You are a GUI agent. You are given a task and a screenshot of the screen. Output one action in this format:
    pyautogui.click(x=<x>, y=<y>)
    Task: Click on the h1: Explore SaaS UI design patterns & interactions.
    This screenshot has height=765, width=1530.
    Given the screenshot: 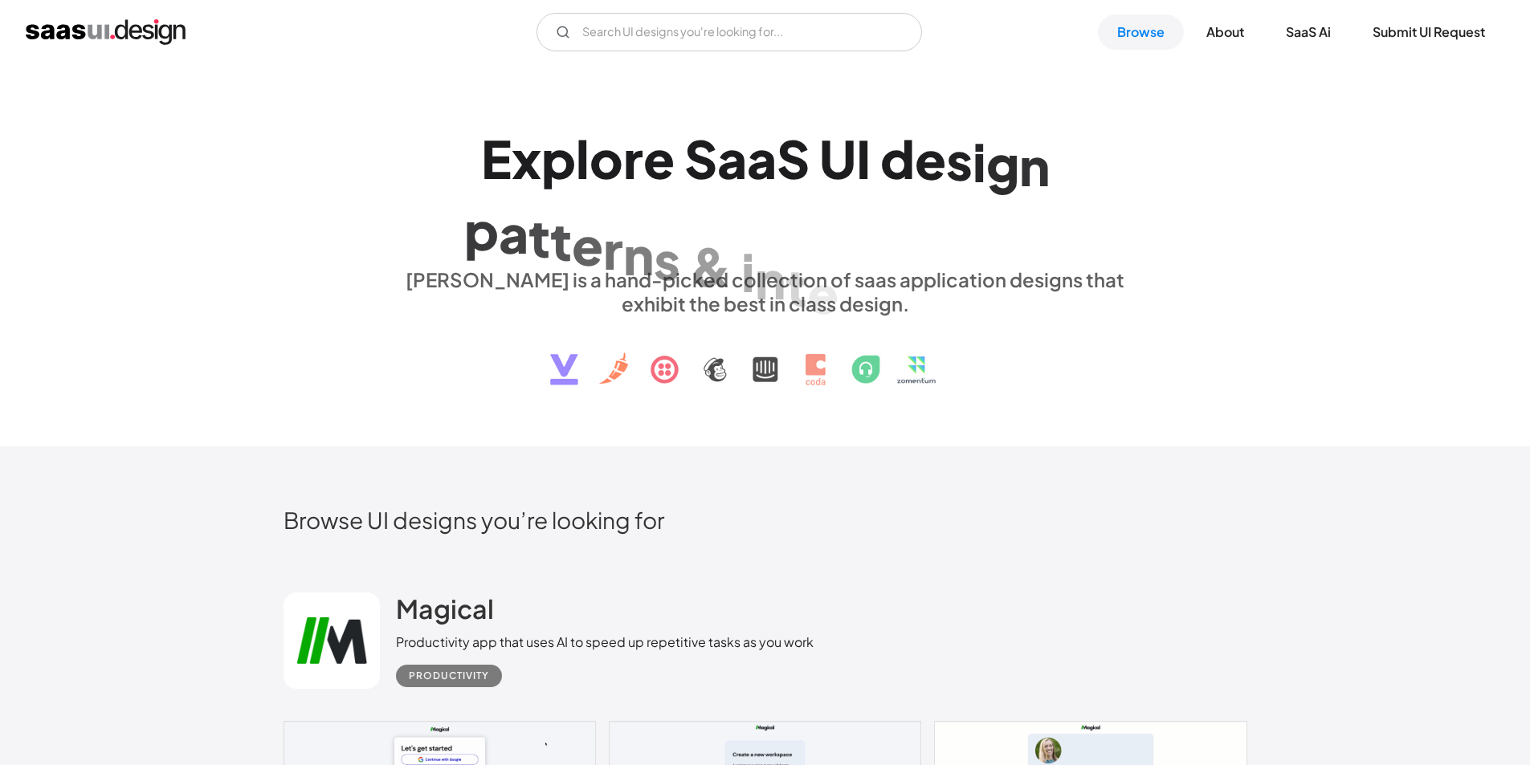 What is the action you would take?
    pyautogui.click(x=765, y=190)
    